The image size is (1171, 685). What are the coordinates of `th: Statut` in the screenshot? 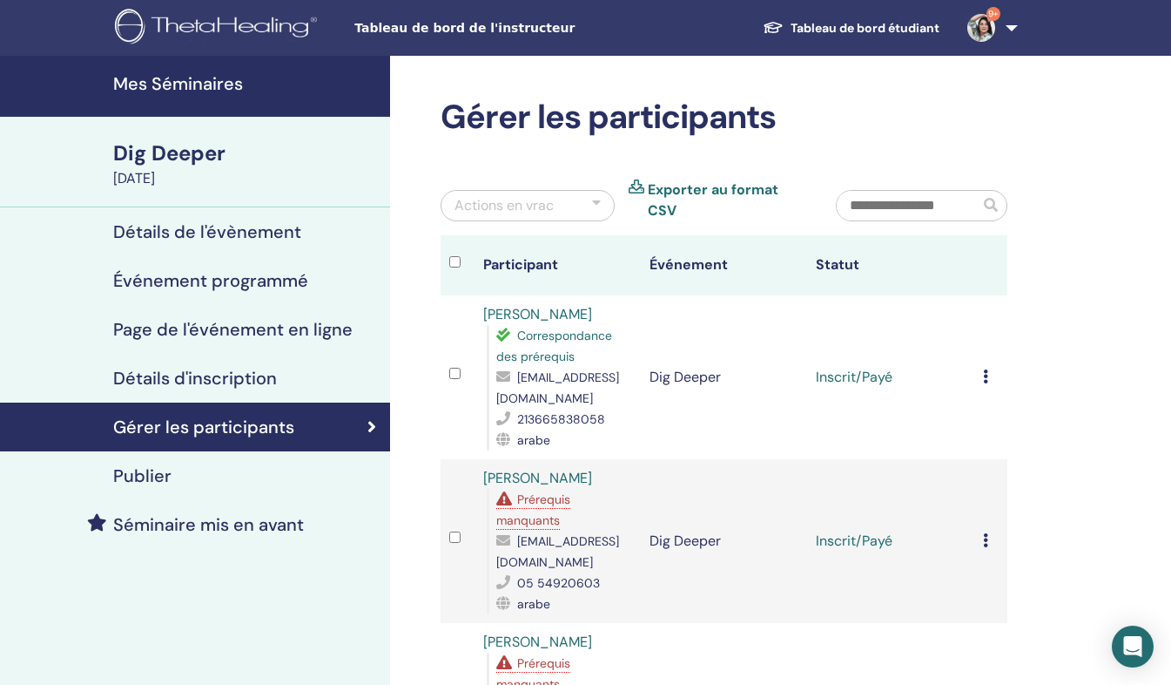 It's located at (890, 265).